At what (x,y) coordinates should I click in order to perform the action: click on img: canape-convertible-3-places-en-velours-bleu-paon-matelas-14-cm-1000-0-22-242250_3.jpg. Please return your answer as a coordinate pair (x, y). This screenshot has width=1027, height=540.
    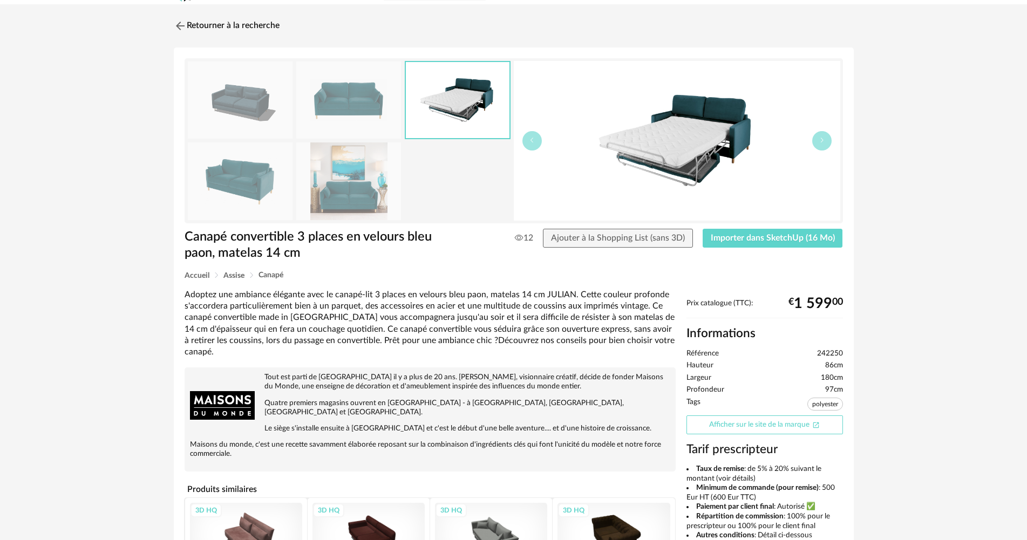
    Looking at the image, I should click on (240, 181).